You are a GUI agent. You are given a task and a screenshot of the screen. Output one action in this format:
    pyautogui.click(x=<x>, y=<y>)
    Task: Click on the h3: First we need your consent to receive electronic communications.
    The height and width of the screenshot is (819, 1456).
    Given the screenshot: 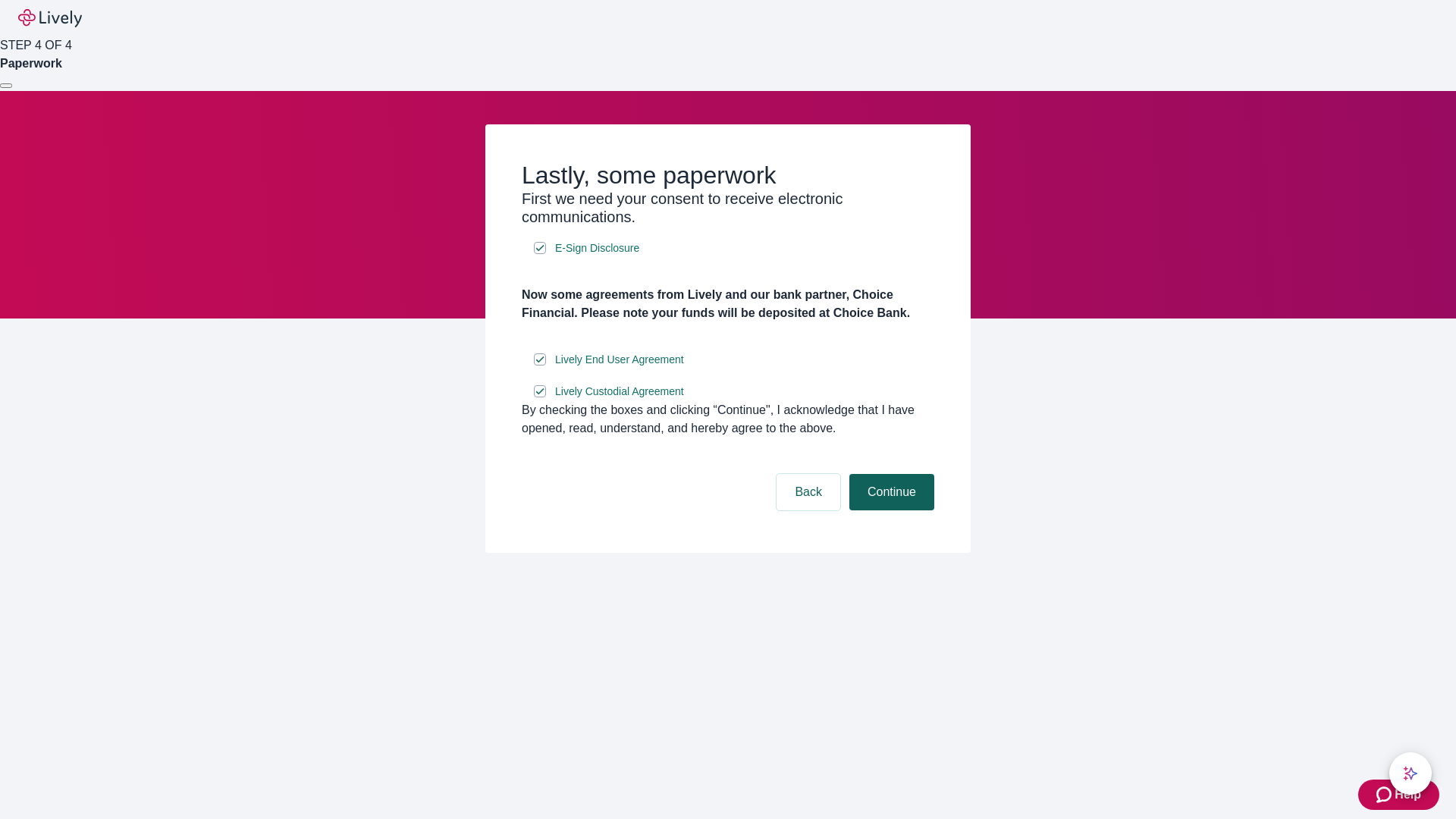 What is the action you would take?
    pyautogui.click(x=728, y=207)
    